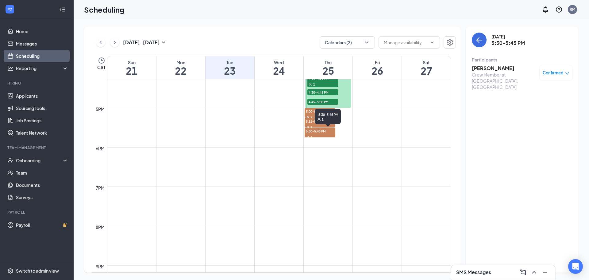 The width and height of the screenshot is (589, 280). Describe the element at coordinates (42, 31) in the screenshot. I see `a: Home` at that location.